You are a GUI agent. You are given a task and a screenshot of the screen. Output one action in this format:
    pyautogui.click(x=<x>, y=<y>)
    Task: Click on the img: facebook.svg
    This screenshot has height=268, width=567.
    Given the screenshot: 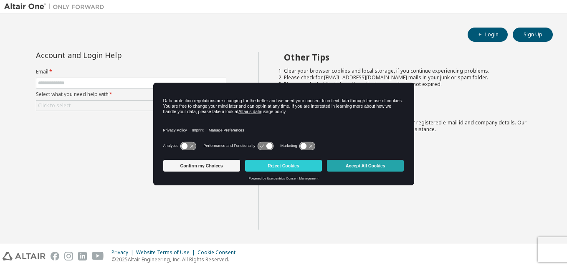 What is the action you would take?
    pyautogui.click(x=55, y=256)
    